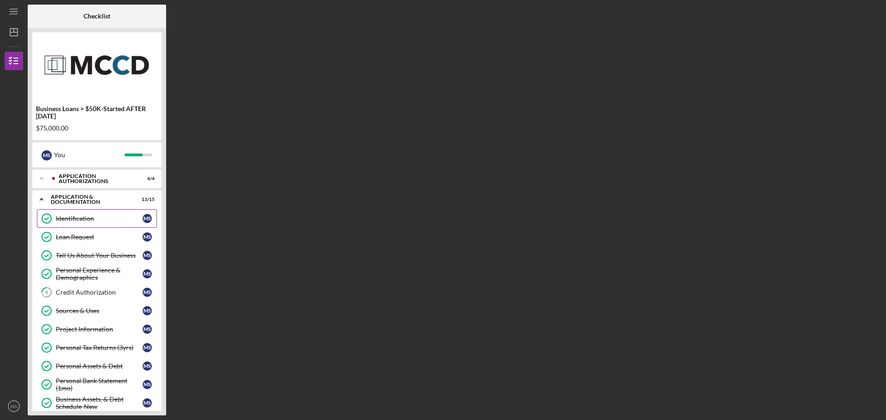 The image size is (886, 420). I want to click on tspan: 8, so click(47, 293).